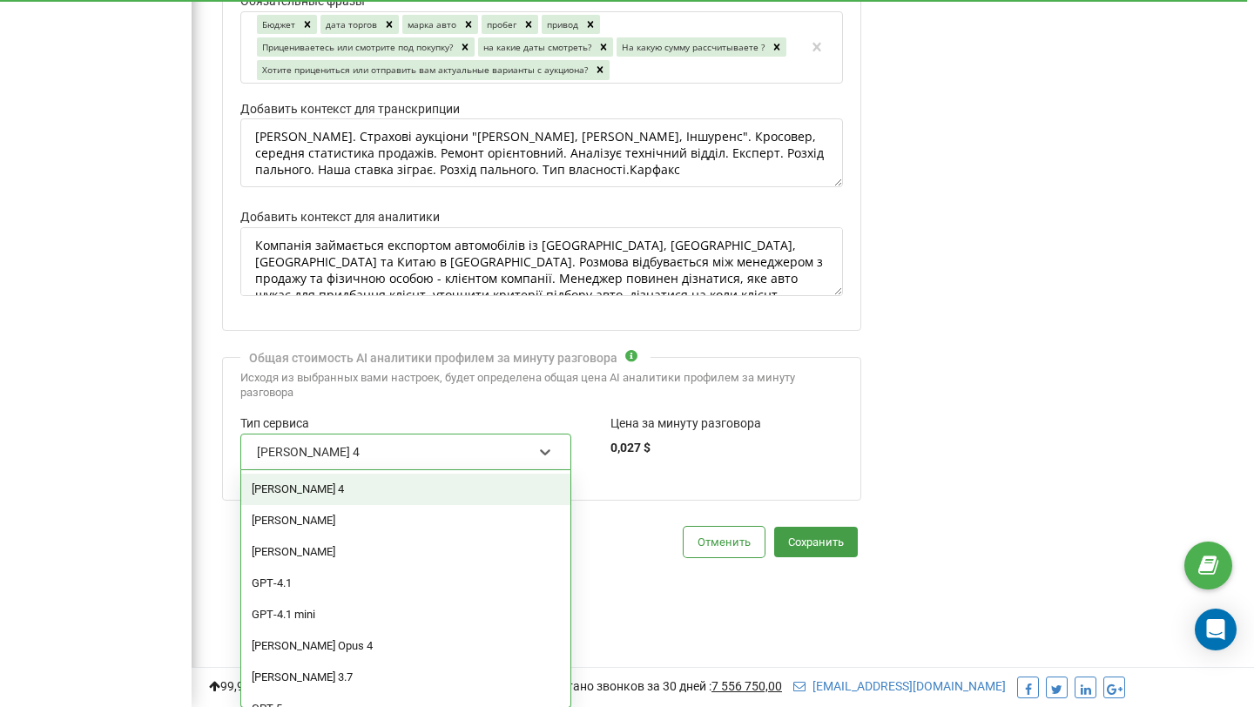 The image size is (1254, 707). What do you see at coordinates (350, 24) in the screenshot?
I see `div: дата торгов` at bounding box center [350, 24].